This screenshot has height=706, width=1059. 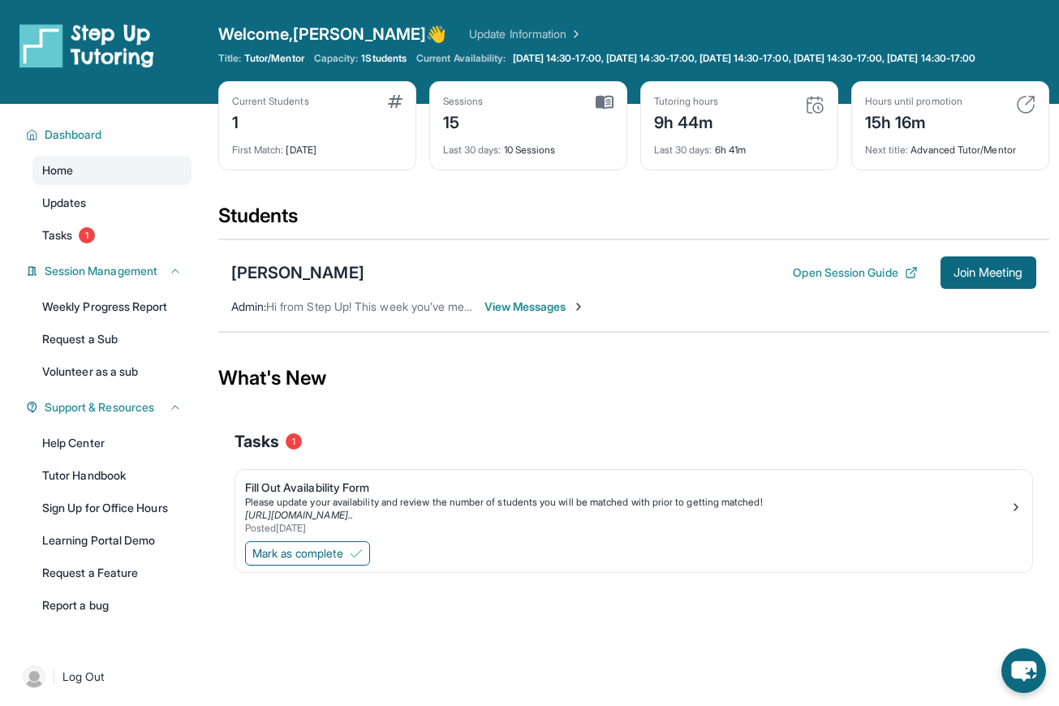 I want to click on a: Tasks1, so click(x=112, y=235).